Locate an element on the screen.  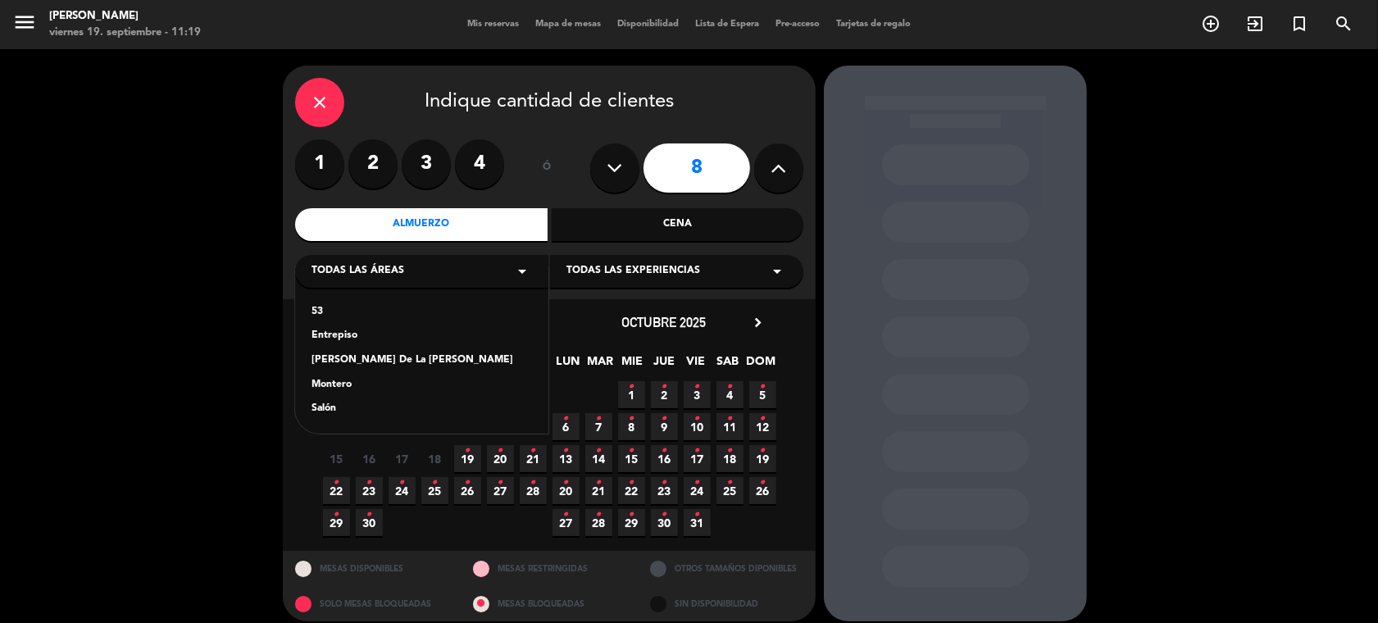
i: chevron_right is located at coordinates (758, 322).